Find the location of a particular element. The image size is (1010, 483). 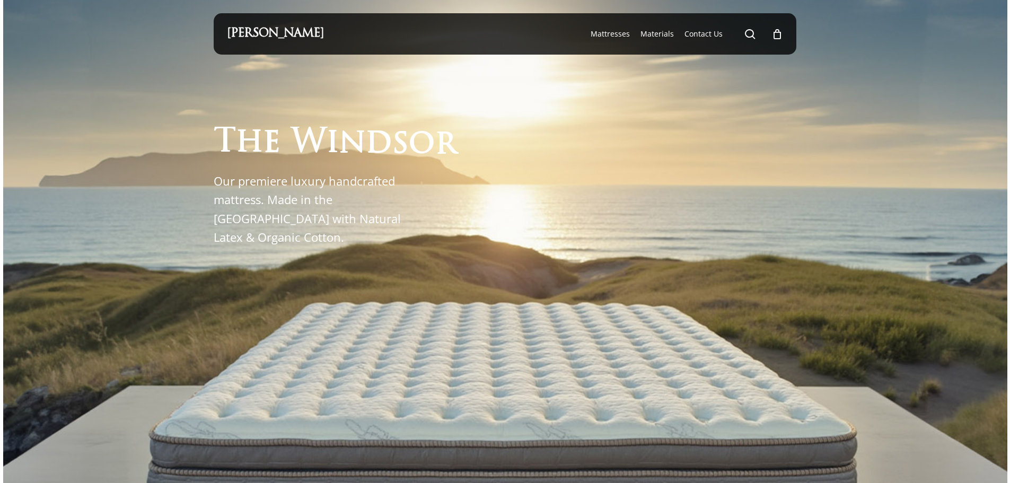

span: Mattresses is located at coordinates (610, 33).